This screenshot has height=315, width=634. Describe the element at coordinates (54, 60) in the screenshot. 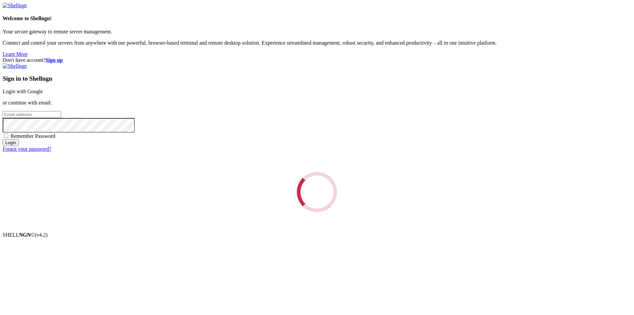

I see `a: Sign up` at that location.